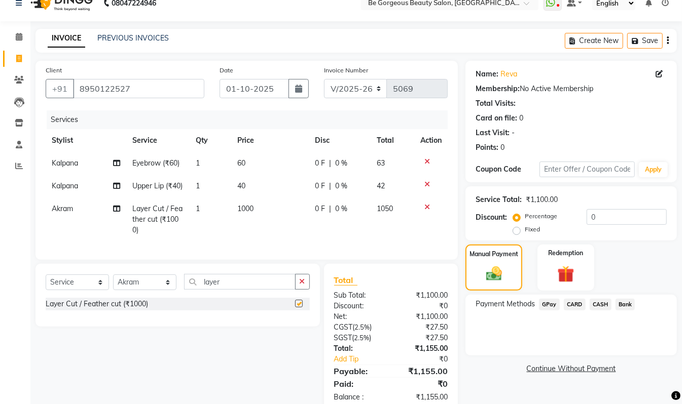 The image size is (682, 404). I want to click on th: Service, so click(158, 140).